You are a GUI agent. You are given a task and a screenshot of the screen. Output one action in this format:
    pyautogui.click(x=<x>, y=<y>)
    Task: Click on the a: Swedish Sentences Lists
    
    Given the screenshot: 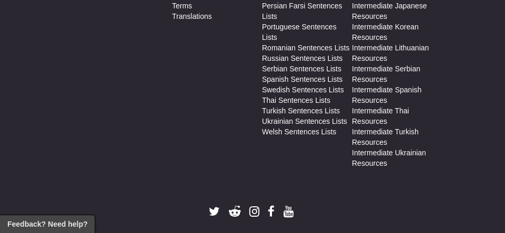 What is the action you would take?
    pyautogui.click(x=303, y=90)
    